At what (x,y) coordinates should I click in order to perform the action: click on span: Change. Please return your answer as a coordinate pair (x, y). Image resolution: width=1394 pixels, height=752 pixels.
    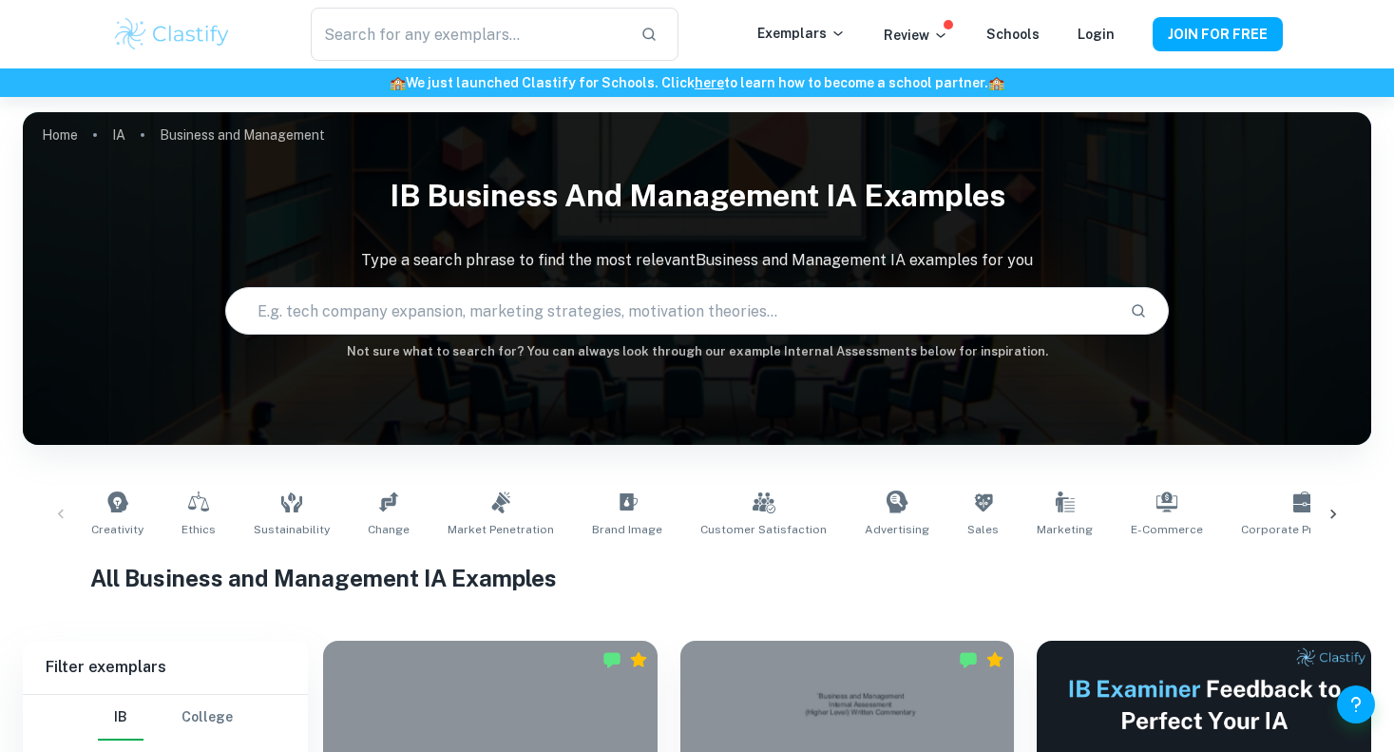
    Looking at the image, I should click on (389, 529).